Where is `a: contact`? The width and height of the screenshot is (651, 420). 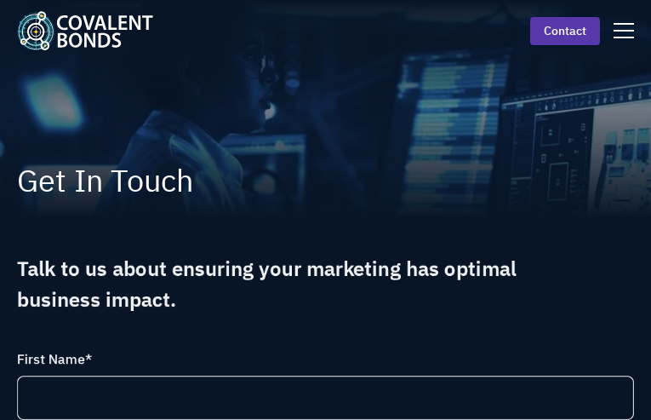
a: contact is located at coordinates (565, 31).